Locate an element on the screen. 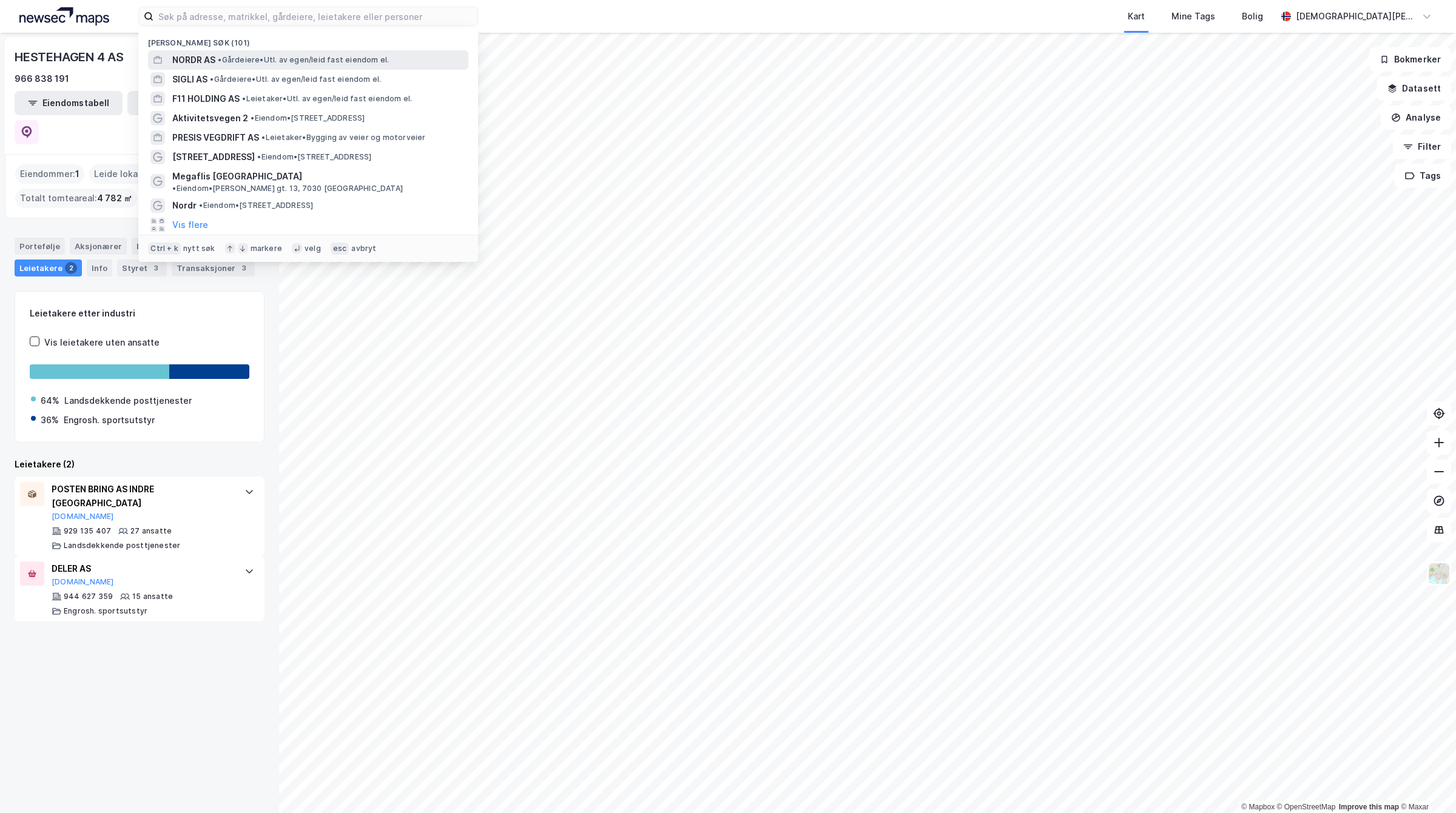  div: Bolig is located at coordinates (1252, 17).